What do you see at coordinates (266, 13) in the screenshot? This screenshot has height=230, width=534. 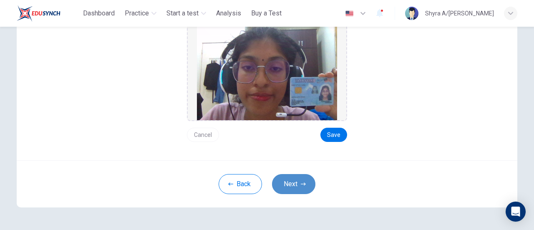 I see `a: Buy a Test` at bounding box center [266, 13].